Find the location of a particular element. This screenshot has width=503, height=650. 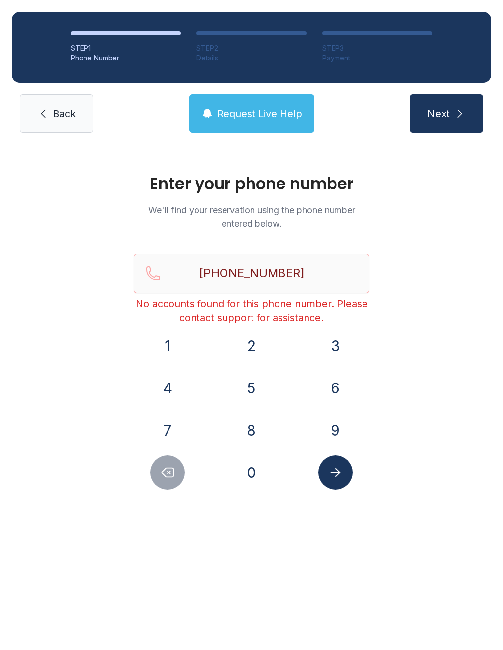

span: Next is located at coordinates (439, 114).